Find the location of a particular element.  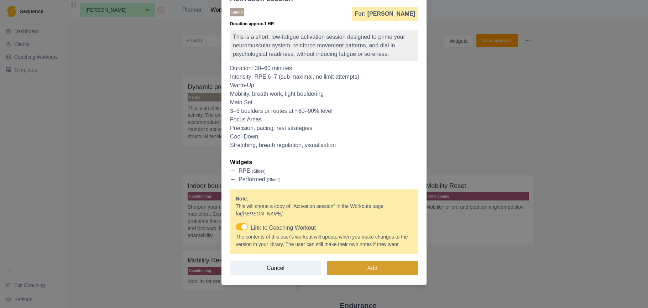

p: Duration: 30–60 minutes is located at coordinates (324, 68).